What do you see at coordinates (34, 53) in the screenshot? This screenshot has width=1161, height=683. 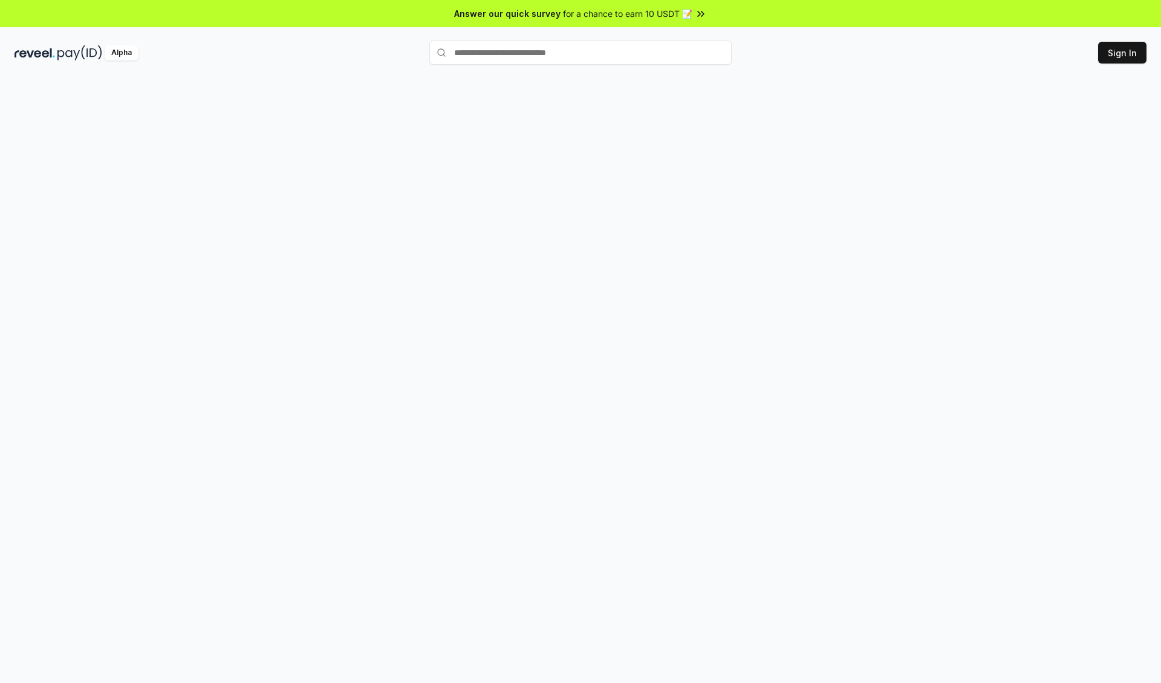 I see `img: reveel_dark` at bounding box center [34, 53].